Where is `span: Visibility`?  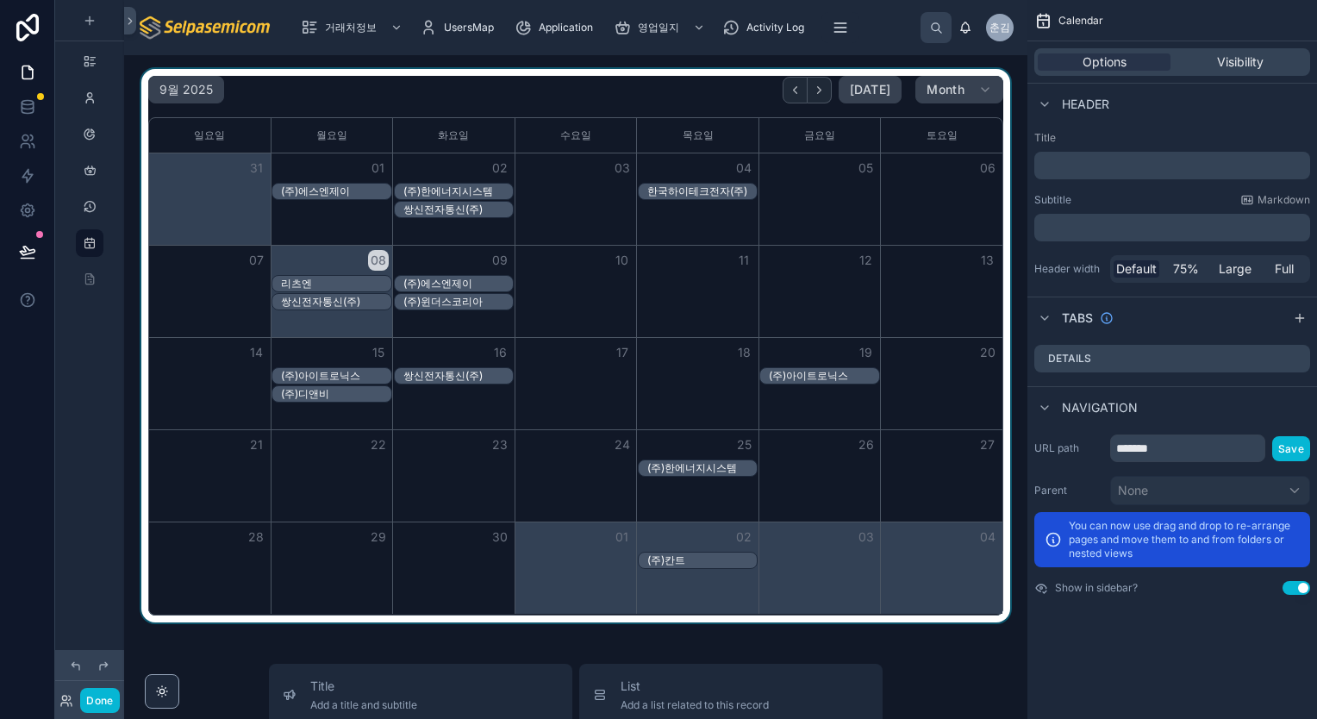
span: Visibility is located at coordinates (1240, 62).